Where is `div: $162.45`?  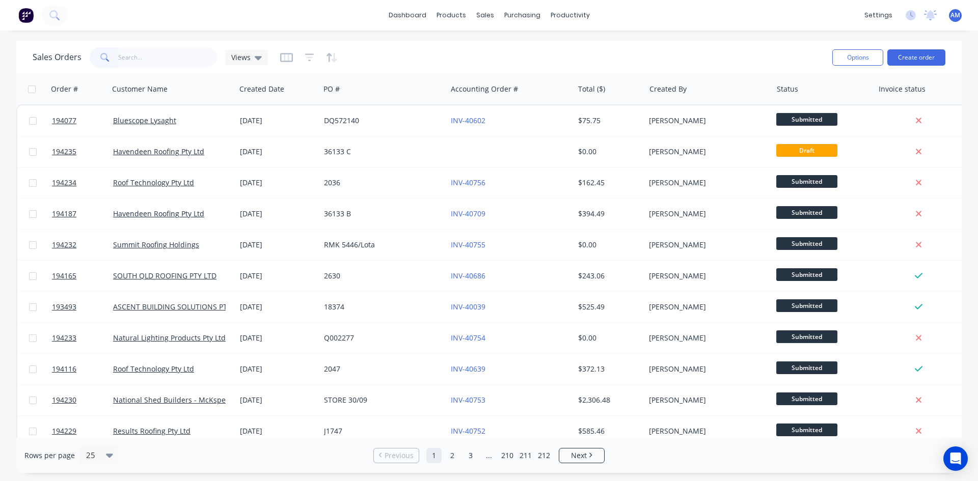 div: $162.45 is located at coordinates (608, 183).